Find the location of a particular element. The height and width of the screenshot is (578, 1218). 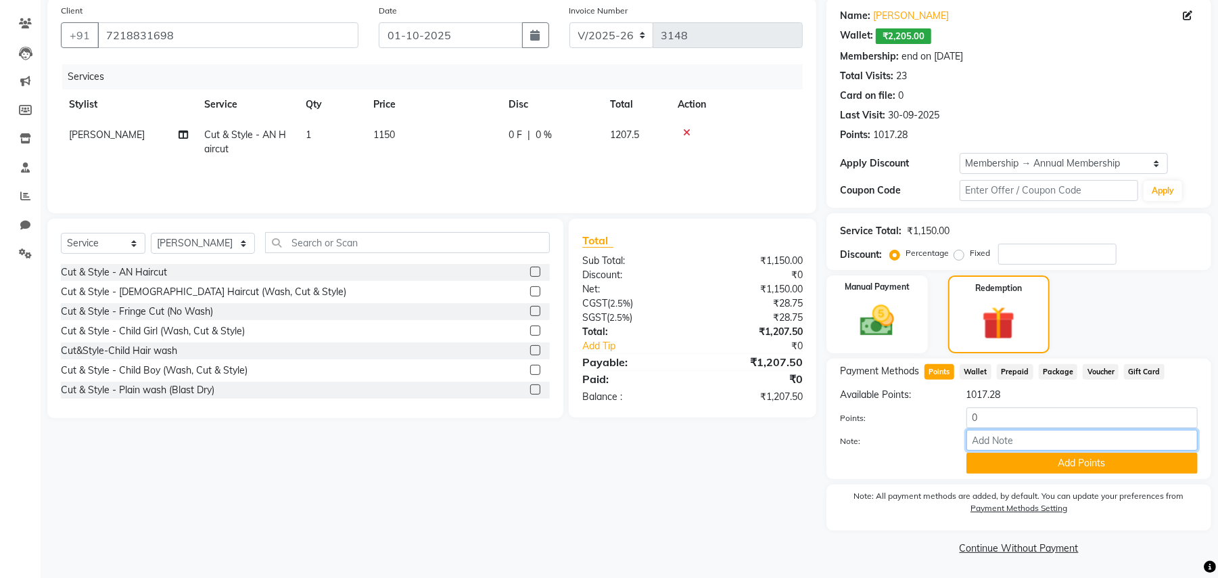

label: Date is located at coordinates (388, 11).